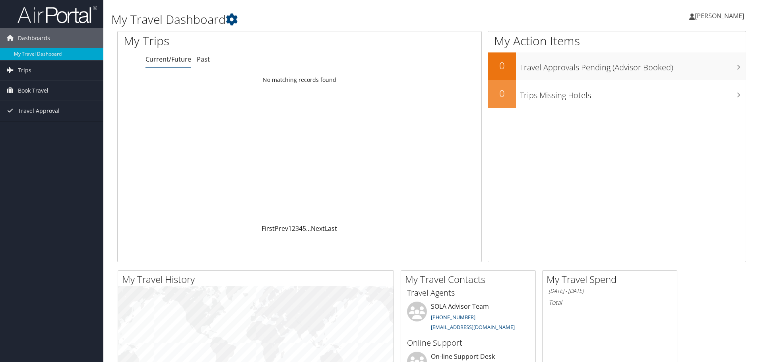 This screenshot has width=760, height=362. I want to click on span: Dashboards, so click(34, 38).